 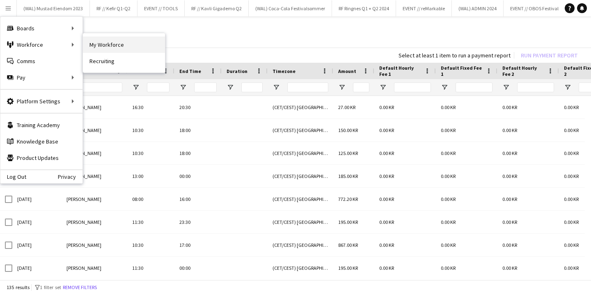 What do you see at coordinates (205, 87) in the screenshot?
I see `input: End Time Filter Input` at bounding box center [205, 87].